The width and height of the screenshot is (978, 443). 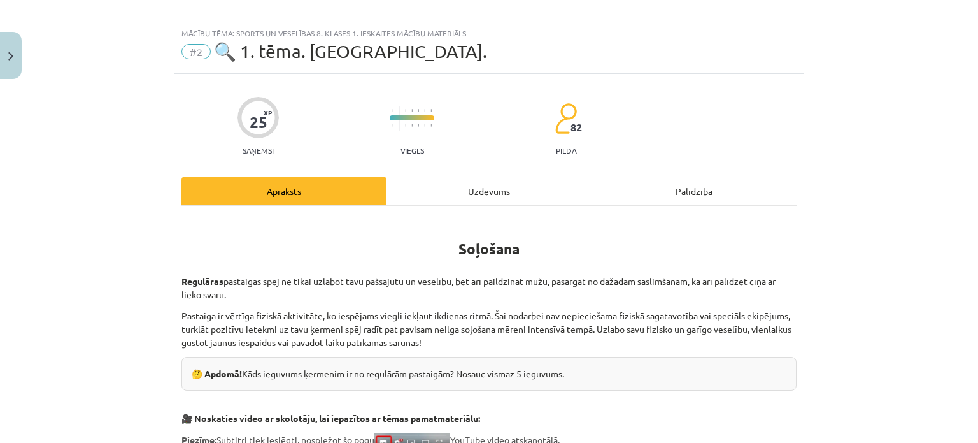 What do you see at coordinates (489, 281) in the screenshot?
I see `p: pastaigas spēj ne tikai uzlabot tavu pašsajūtu un veselību, bet arī paildzināt mūžu, pasargāt no ...` at bounding box center [489, 281].